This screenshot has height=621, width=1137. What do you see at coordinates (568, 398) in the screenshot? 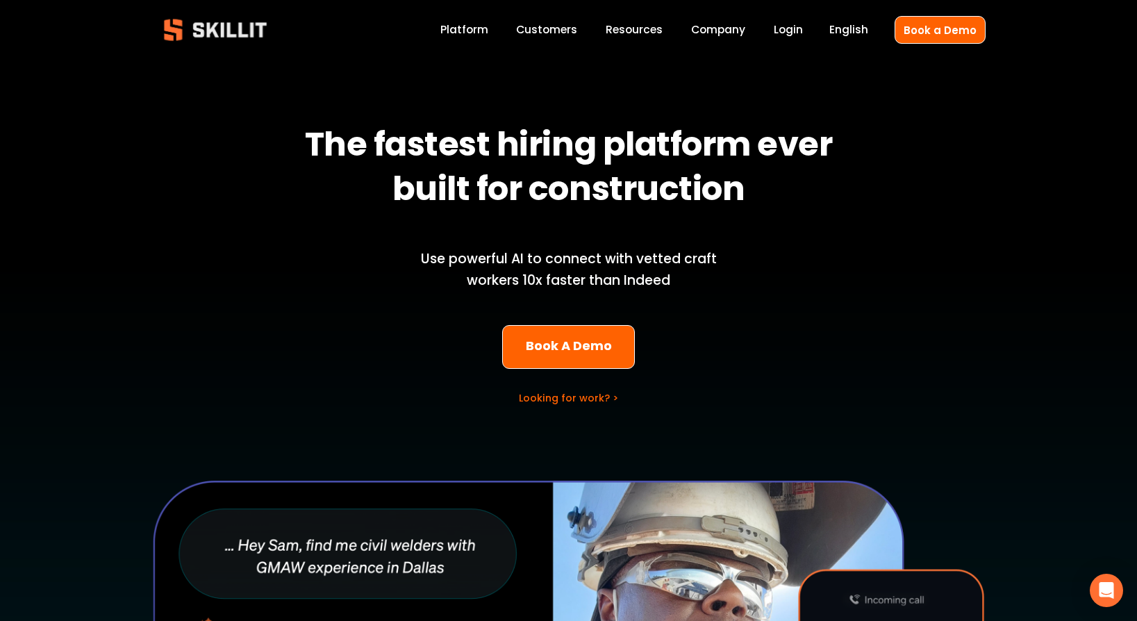
I see `a: Looking for work? >` at bounding box center [568, 398].